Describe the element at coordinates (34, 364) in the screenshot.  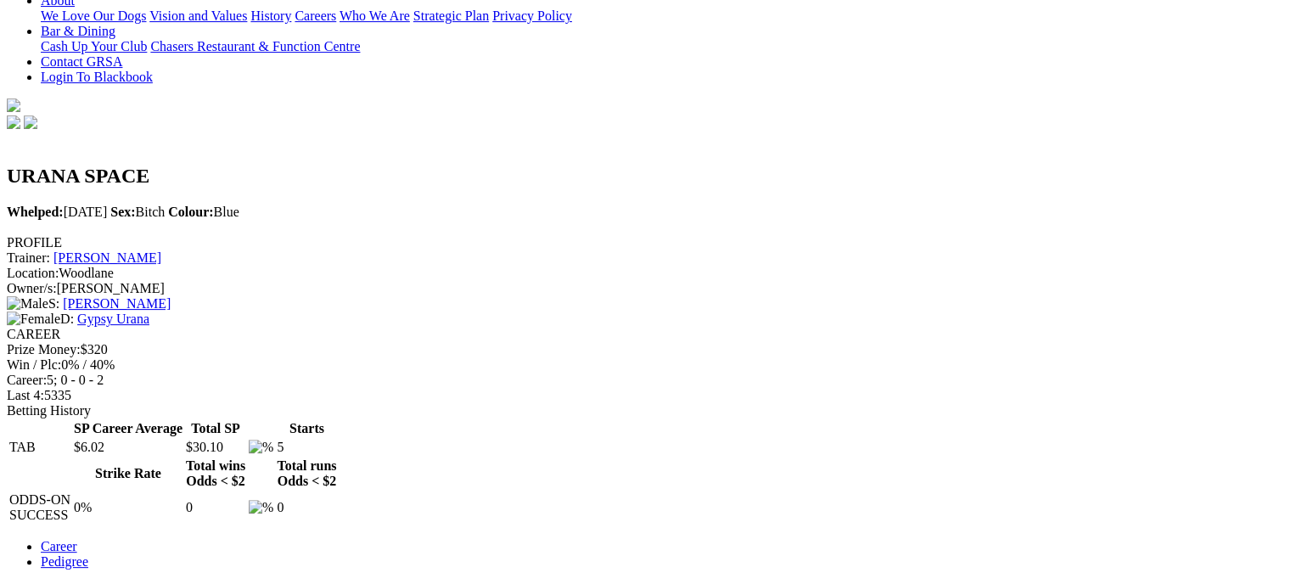
I see `span: Win / Plc:` at that location.